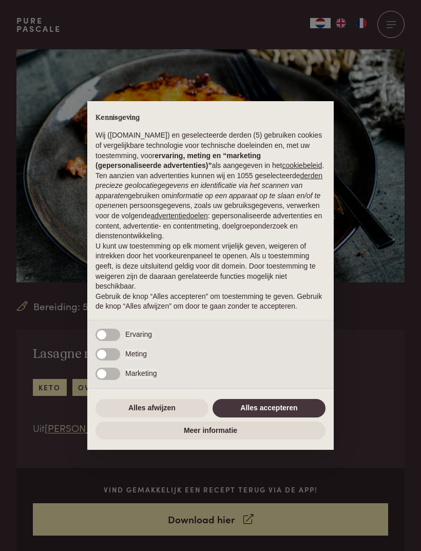 The height and width of the screenshot is (551, 421). I want to click on p: Gebruik de knop “Alles accepteren” om toestemming te geven. Gebruik de knop “Alles afwijzen” om d..., so click(210, 301).